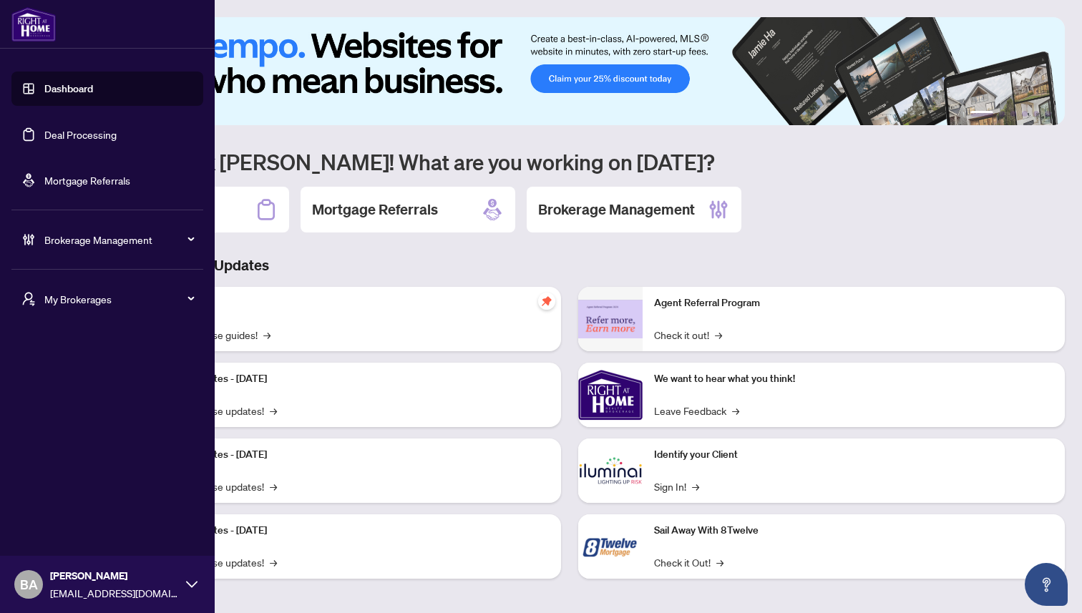 Image resolution: width=1082 pixels, height=613 pixels. What do you see at coordinates (982, 114) in the screenshot?
I see `button: 1` at bounding box center [982, 114].